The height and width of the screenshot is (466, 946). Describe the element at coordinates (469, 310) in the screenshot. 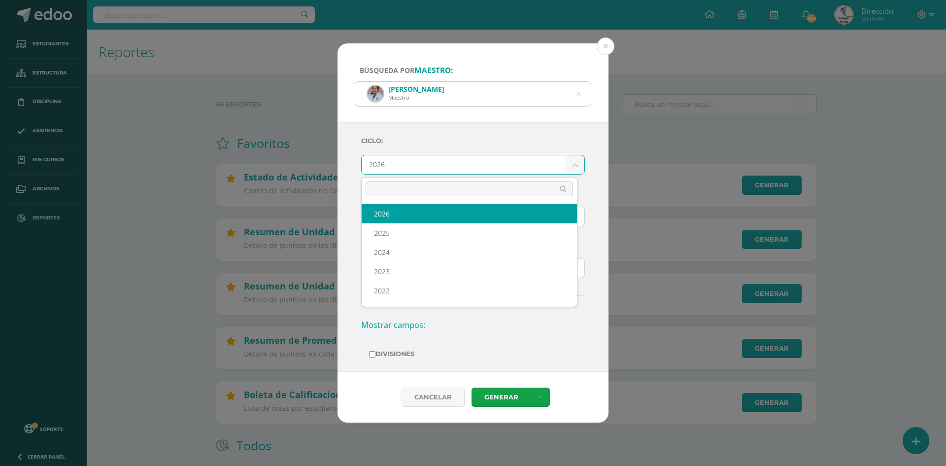

I see `div: 2021` at that location.